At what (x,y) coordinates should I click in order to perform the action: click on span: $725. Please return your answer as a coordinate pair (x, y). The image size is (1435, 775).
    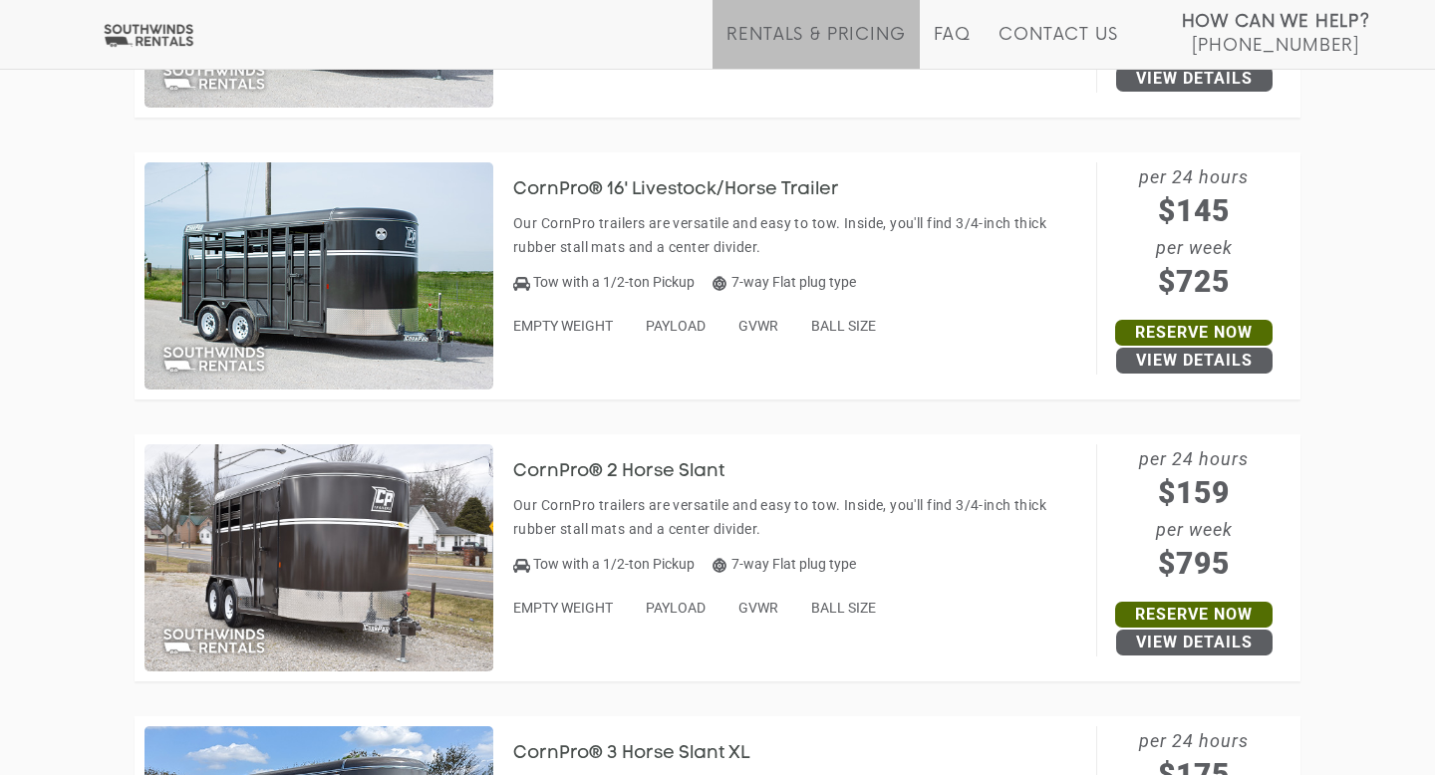
    Looking at the image, I should click on (1194, 281).